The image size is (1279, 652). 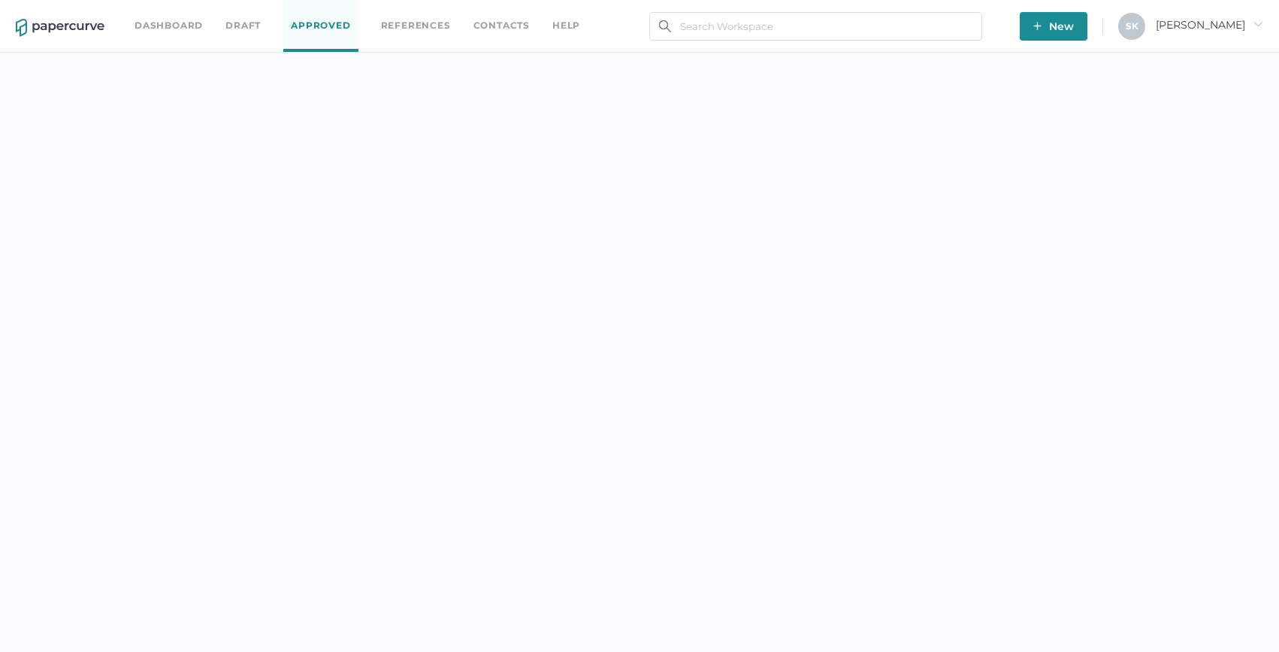 I want to click on a: Contacts, so click(x=501, y=26).